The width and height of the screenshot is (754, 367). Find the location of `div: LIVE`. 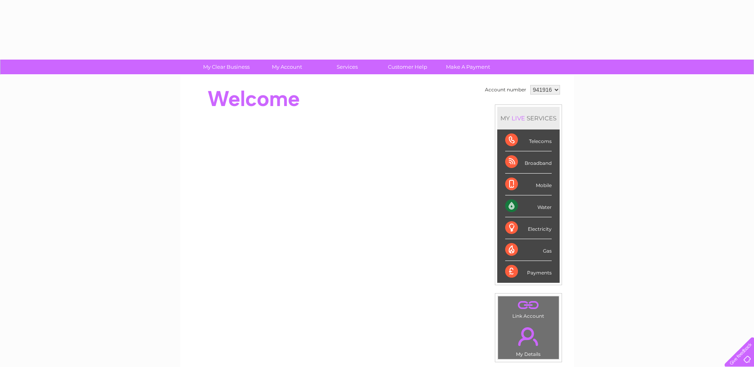

div: LIVE is located at coordinates (518, 118).